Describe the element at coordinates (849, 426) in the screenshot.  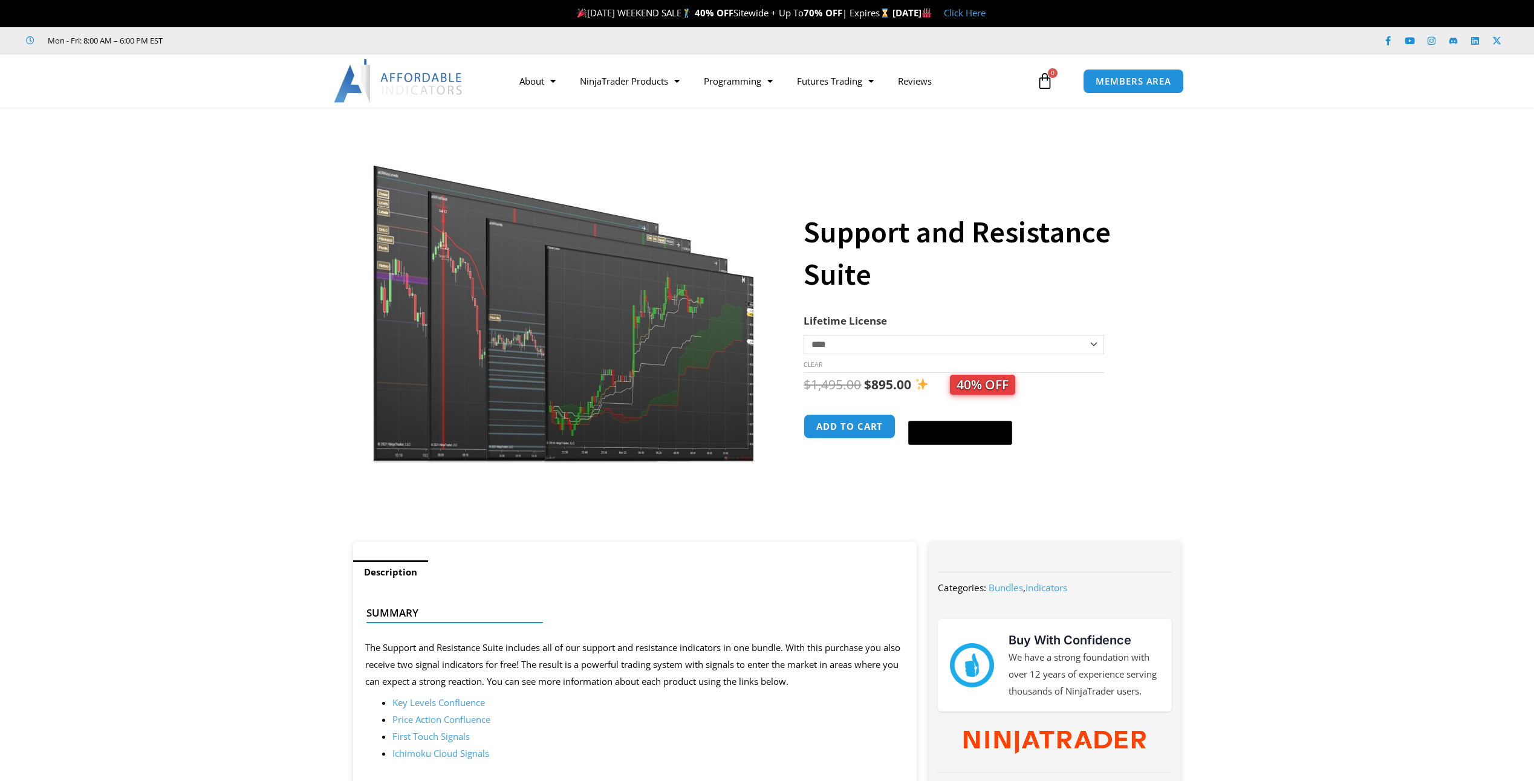
I see `button: Add to cart` at that location.